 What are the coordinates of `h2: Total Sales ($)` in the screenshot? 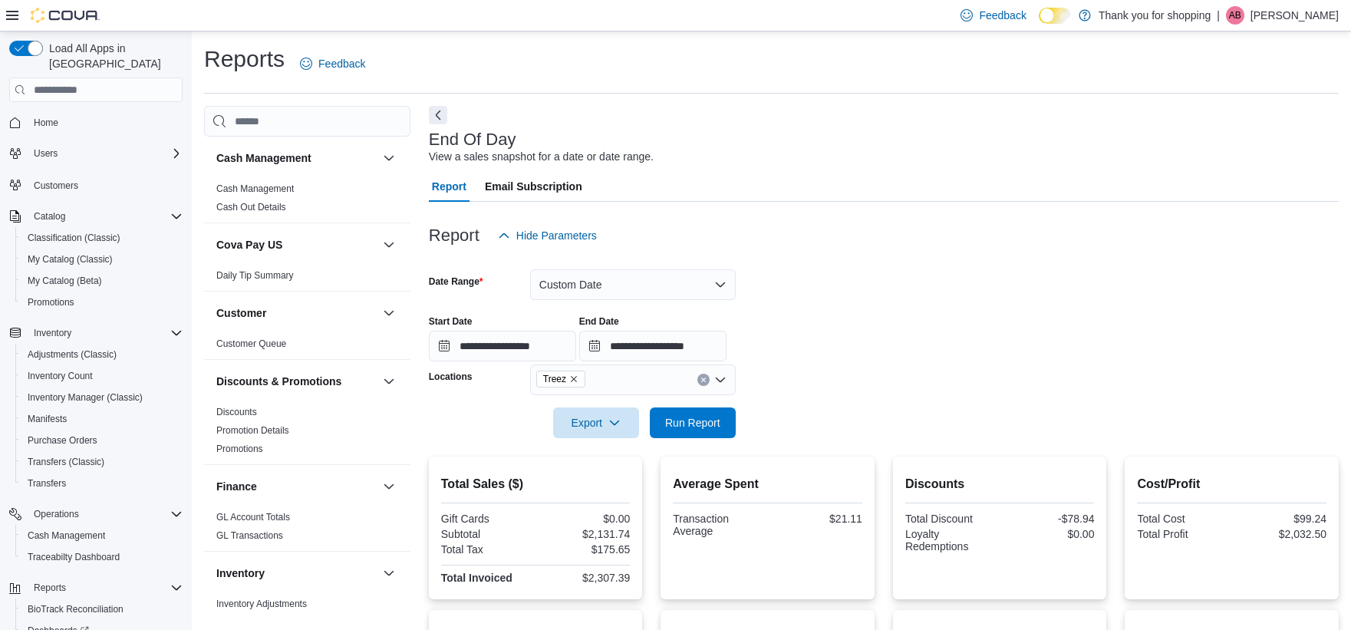 It's located at (536, 484).